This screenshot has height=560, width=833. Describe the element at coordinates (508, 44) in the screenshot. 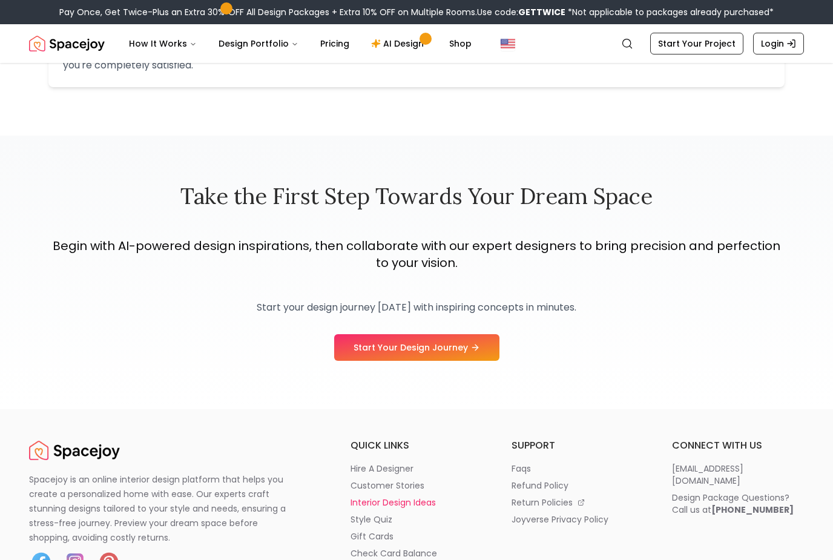

I see `img: United States` at that location.